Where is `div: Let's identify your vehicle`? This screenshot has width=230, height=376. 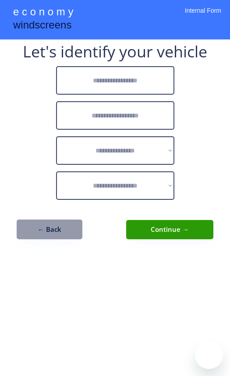
div: Let's identify your vehicle is located at coordinates (115, 52).